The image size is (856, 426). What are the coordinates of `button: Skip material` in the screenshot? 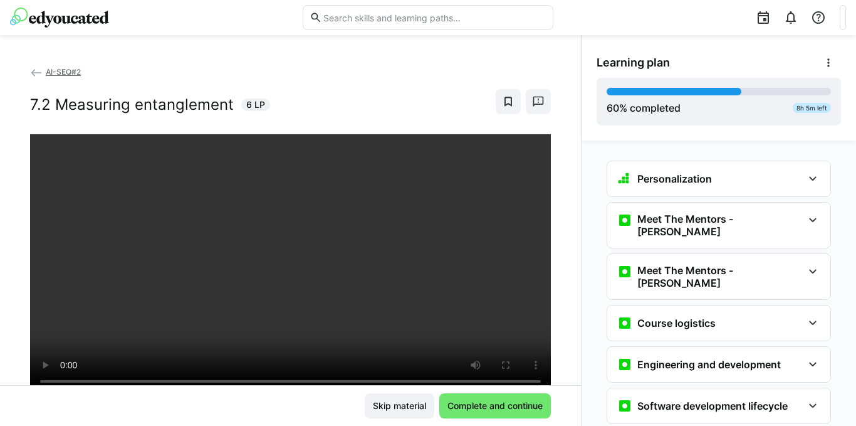 It's located at (399, 406).